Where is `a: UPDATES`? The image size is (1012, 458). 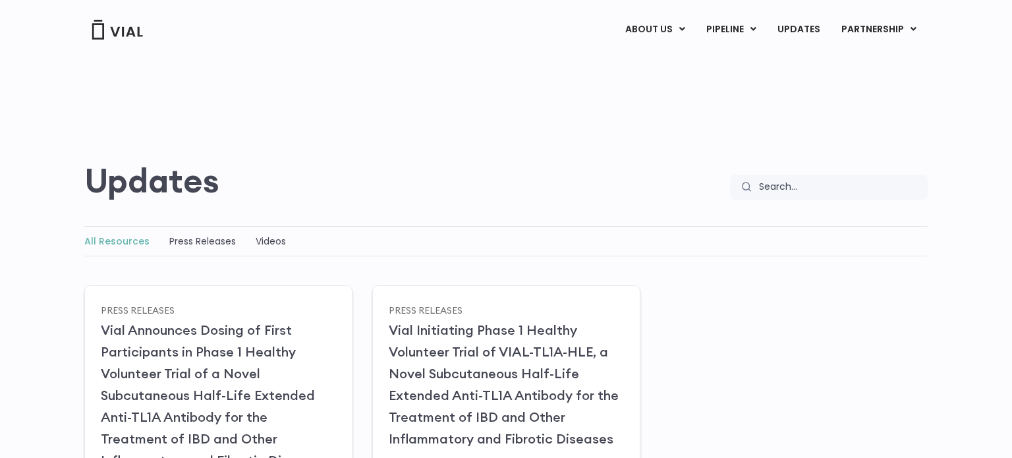 a: UPDATES is located at coordinates (799, 30).